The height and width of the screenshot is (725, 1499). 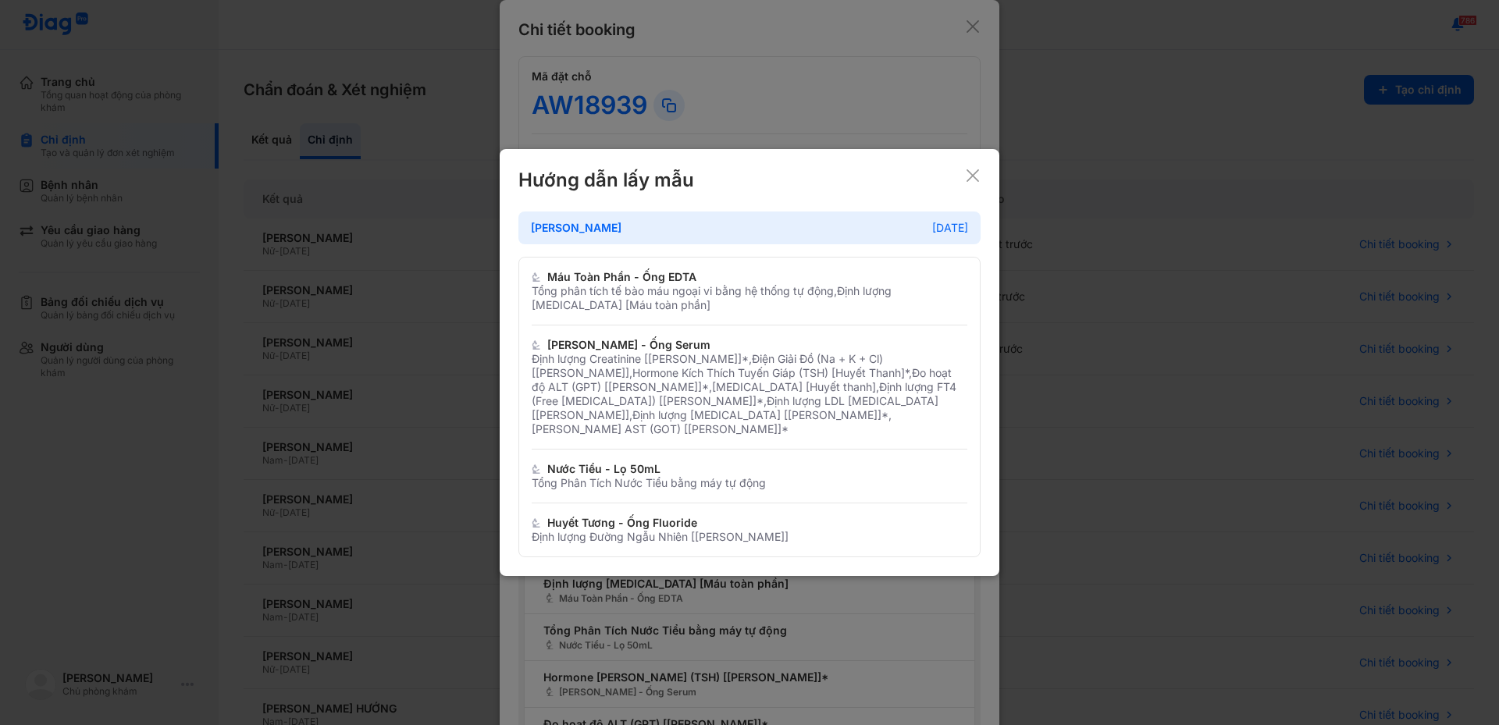 I want to click on div: Máu Toàn Phần - Ống EDTA, so click(x=621, y=277).